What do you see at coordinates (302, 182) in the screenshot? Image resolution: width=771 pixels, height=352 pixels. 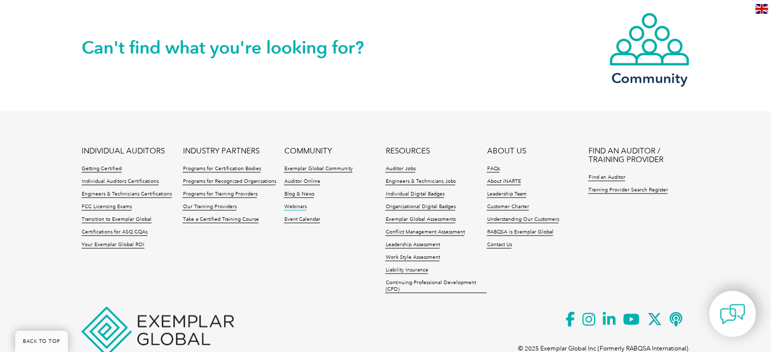 I see `a: Auditor Online` at bounding box center [302, 182].